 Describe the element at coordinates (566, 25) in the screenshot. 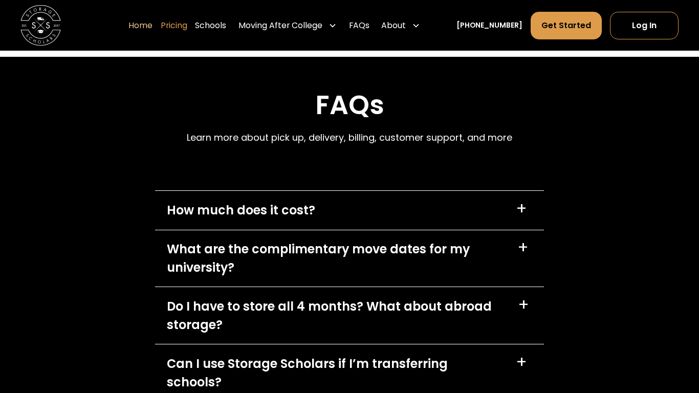

I see `a: Get Started` at that location.